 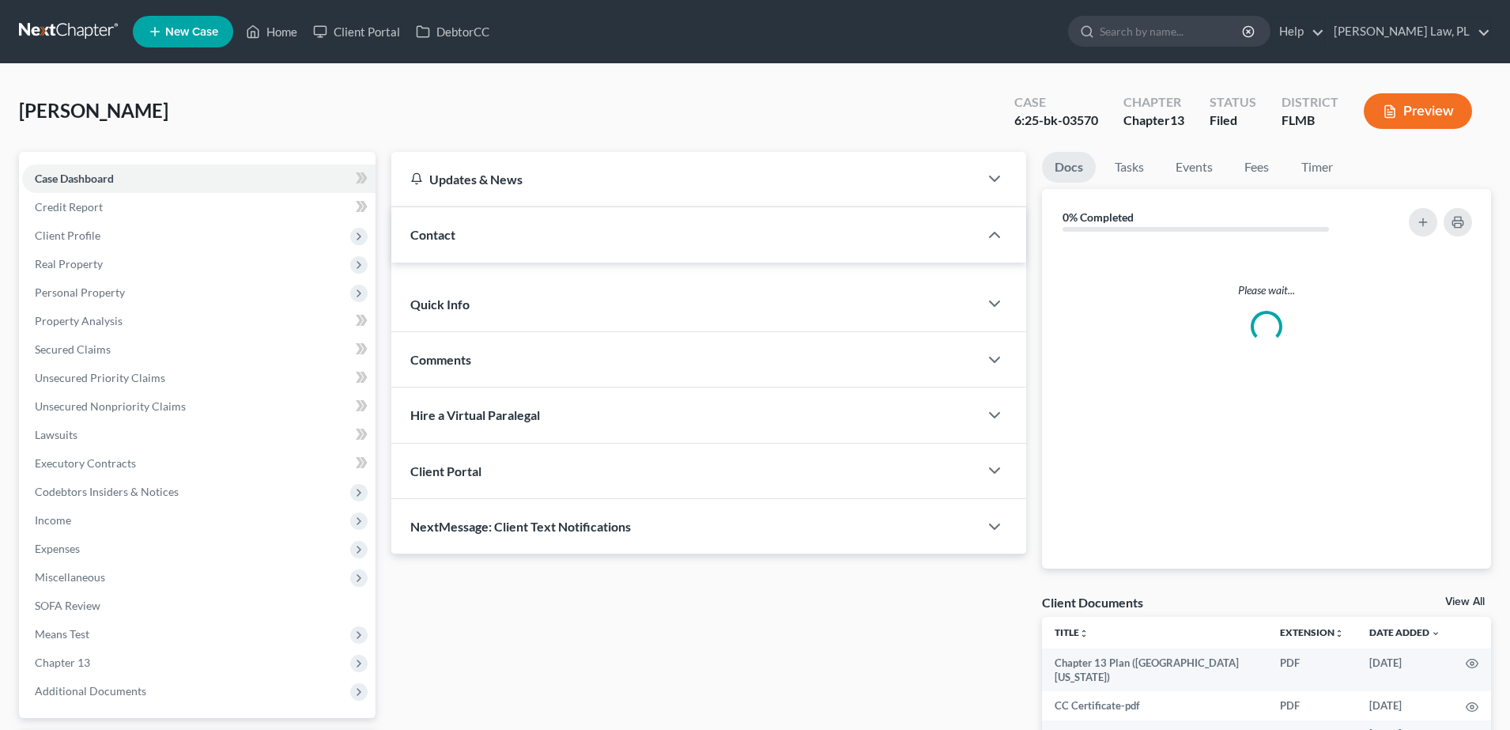 I want to click on span: Chapter 13, so click(x=62, y=662).